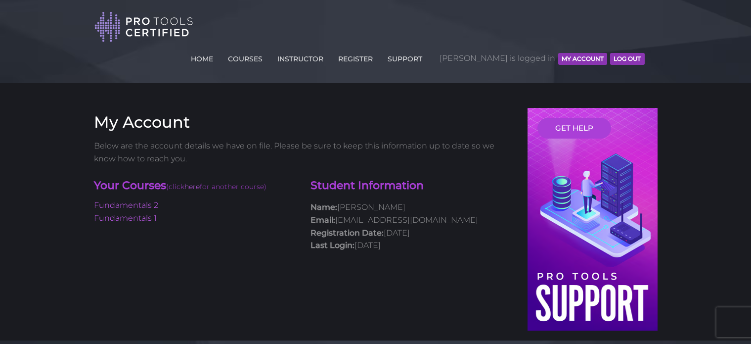 Image resolution: width=751 pixels, height=344 pixels. I want to click on a: Fundamentals 2, so click(126, 205).